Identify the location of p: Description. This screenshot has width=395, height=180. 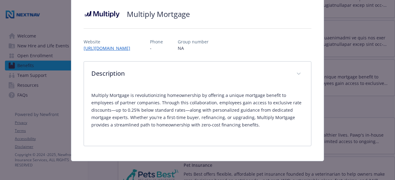
(190, 74).